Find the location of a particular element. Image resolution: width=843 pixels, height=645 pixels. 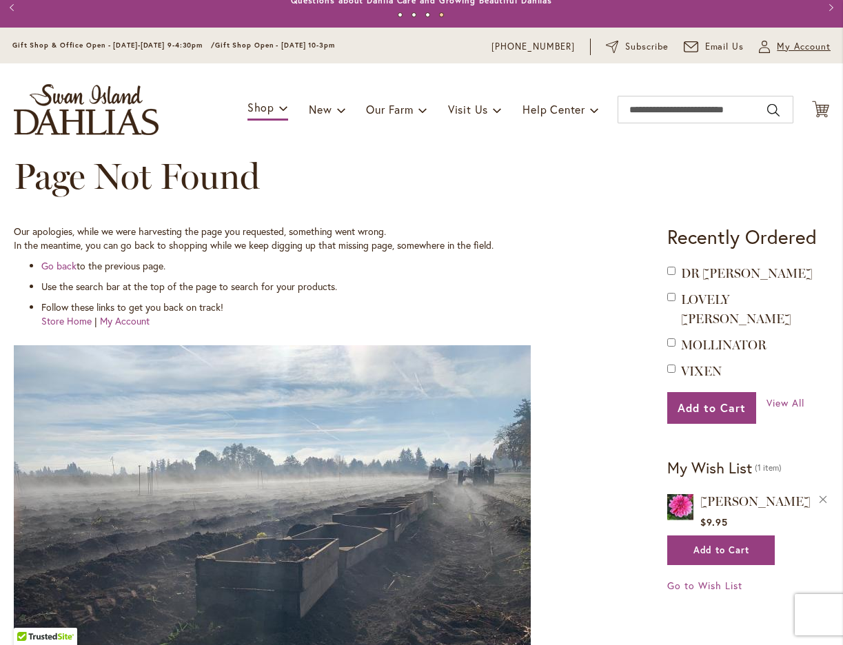

li: Use the search bar at the top of the page to search for your products. is located at coordinates (350, 287).